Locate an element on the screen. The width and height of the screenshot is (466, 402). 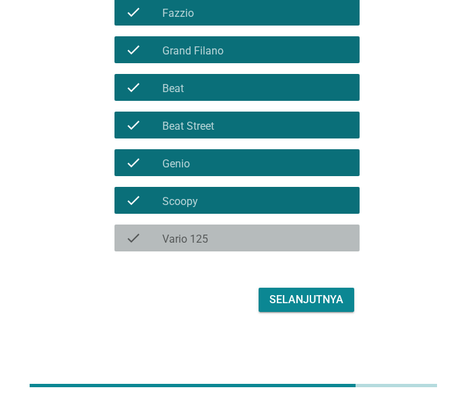
label: Scoopy is located at coordinates (180, 202).